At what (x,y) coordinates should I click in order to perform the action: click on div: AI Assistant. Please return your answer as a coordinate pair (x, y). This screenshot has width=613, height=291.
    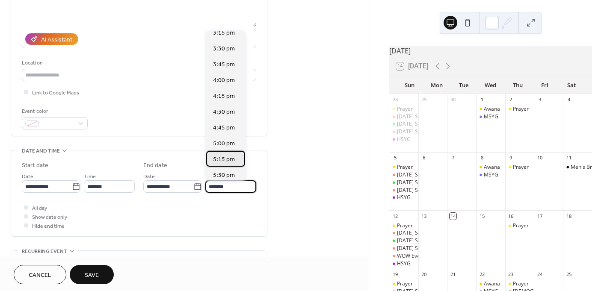
    Looking at the image, I should click on (56, 40).